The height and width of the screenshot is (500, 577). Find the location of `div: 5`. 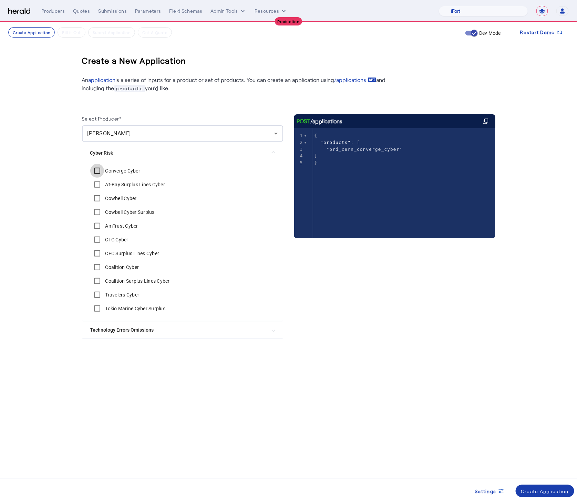

div: 5 is located at coordinates (299, 163).